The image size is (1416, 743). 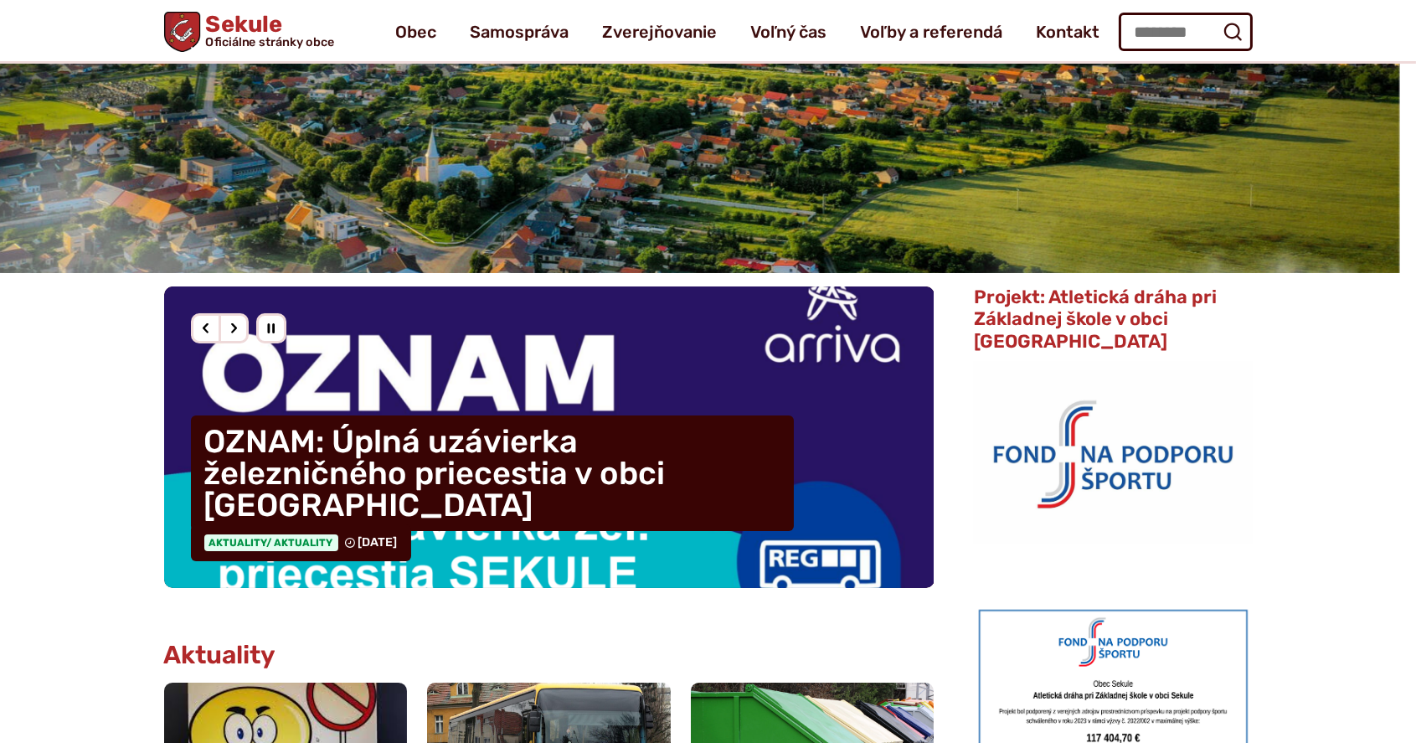 I want to click on a: Samospráva, so click(x=519, y=32).